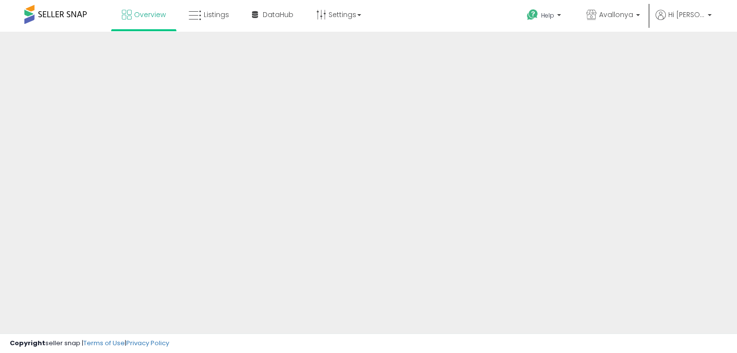  Describe the element at coordinates (532, 15) in the screenshot. I see `i: Get Help` at that location.